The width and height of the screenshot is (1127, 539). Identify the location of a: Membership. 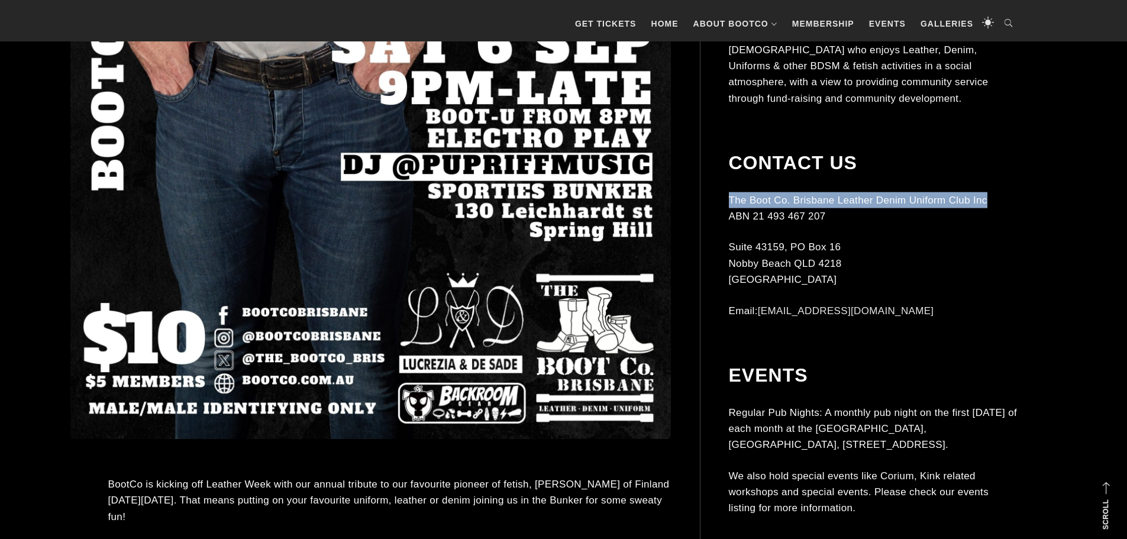
(823, 24).